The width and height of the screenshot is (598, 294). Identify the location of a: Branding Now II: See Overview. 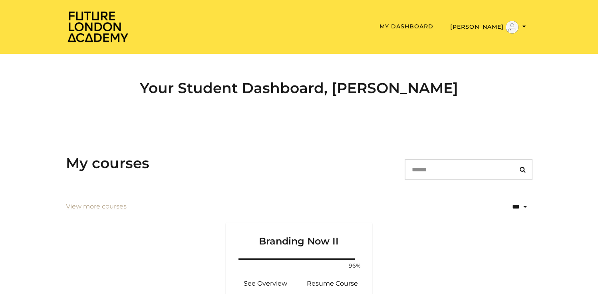
(265, 283).